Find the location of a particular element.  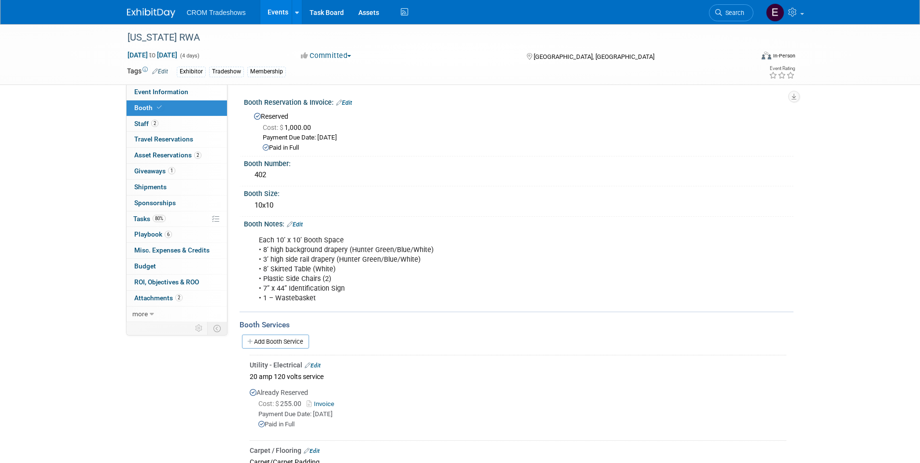

div: Reserved is located at coordinates (519, 131).